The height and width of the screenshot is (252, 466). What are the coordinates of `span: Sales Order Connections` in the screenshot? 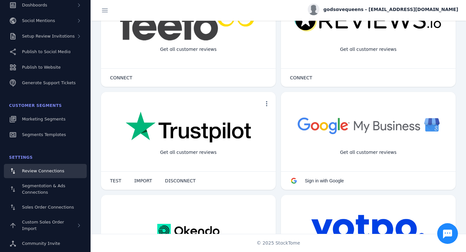 It's located at (48, 207).